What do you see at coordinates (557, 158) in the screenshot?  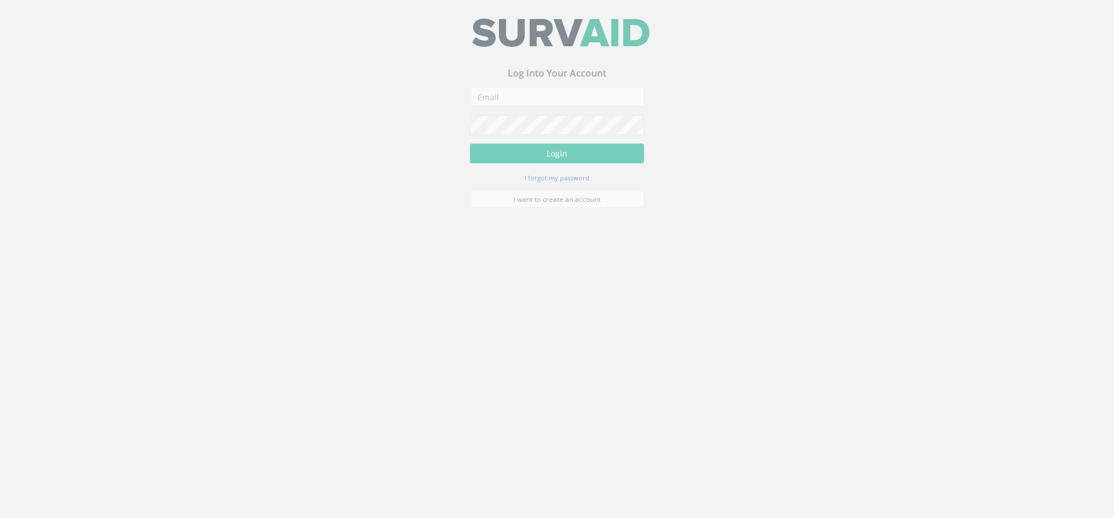 I see `button: Login` at bounding box center [557, 158].